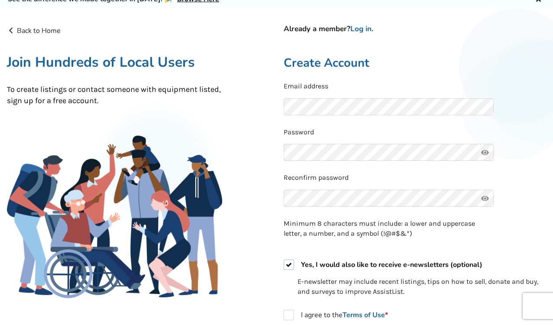  I want to click on p: Password, so click(415, 132).